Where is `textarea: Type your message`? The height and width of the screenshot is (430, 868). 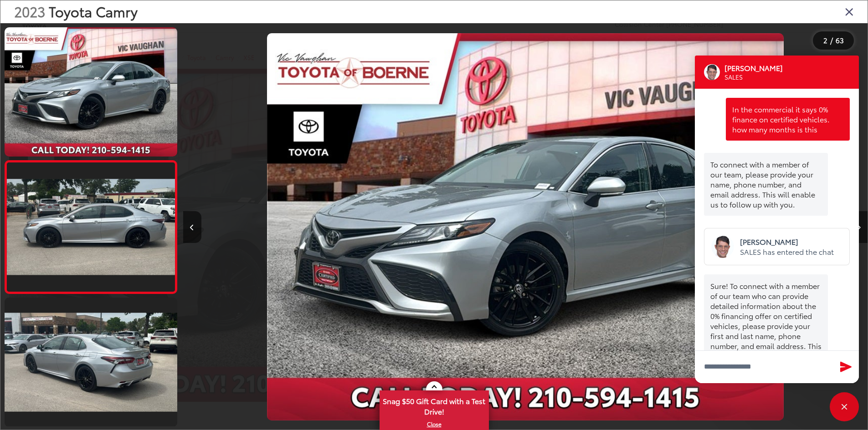 textarea: Type your message is located at coordinates (777, 367).